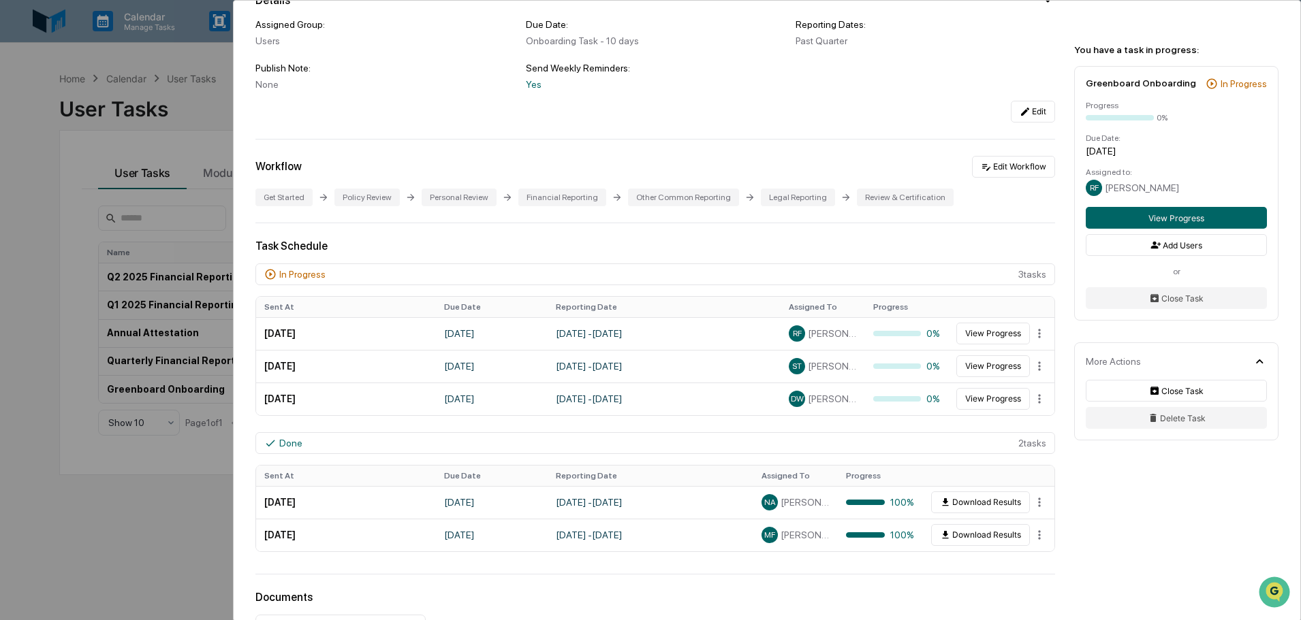  What do you see at coordinates (655, 246) in the screenshot?
I see `div: Task Schedule` at bounding box center [655, 246].